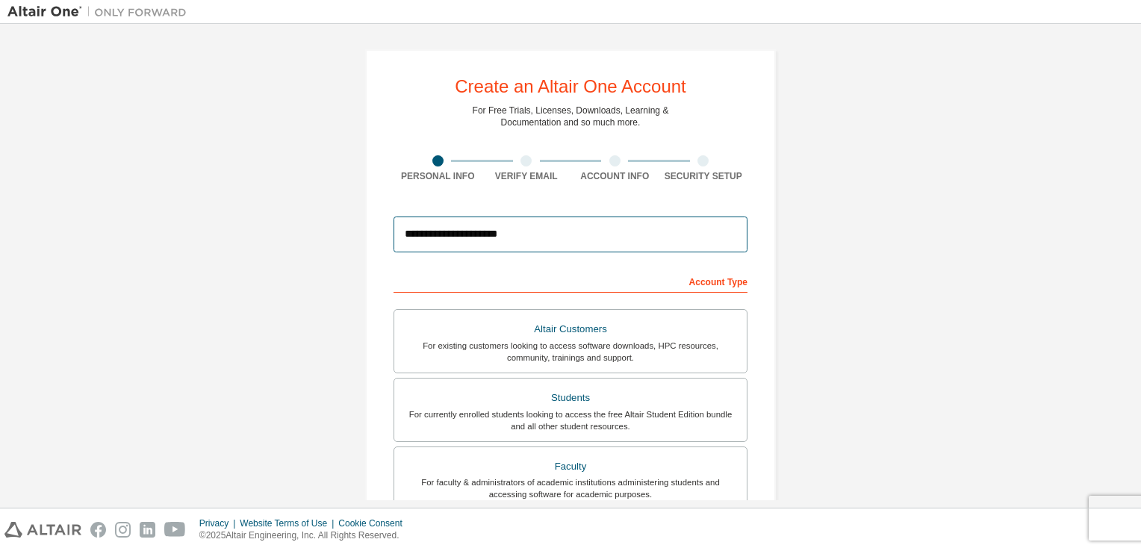 This screenshot has height=551, width=1141. Describe the element at coordinates (571, 117) in the screenshot. I see `div: For Free Trials, Licenses, Downloads, Learning & Documentation and so much more.` at that location.